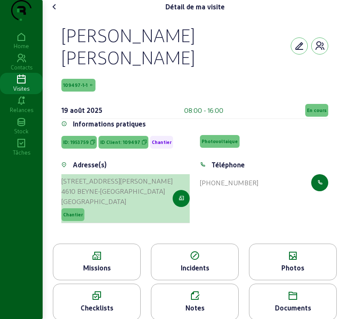 The image size is (347, 319). What do you see at coordinates (82, 110) in the screenshot?
I see `div: 19 août 2025` at bounding box center [82, 110].